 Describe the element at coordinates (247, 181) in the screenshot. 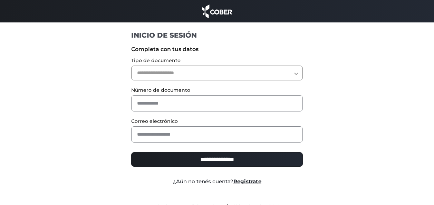

I see `a: Registrate` at that location.